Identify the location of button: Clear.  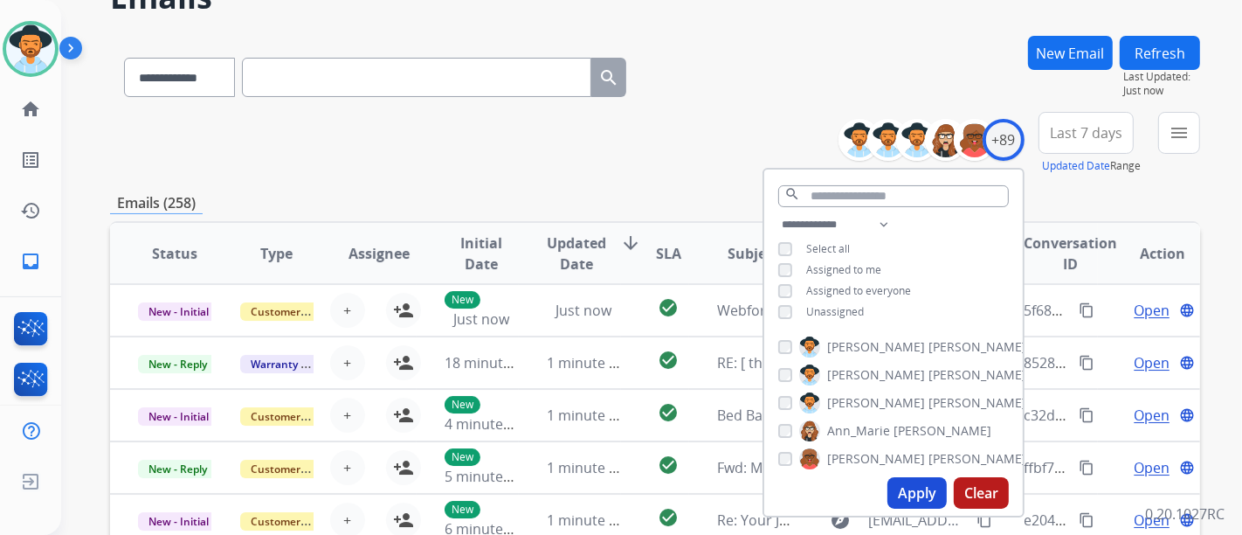
(981, 493).